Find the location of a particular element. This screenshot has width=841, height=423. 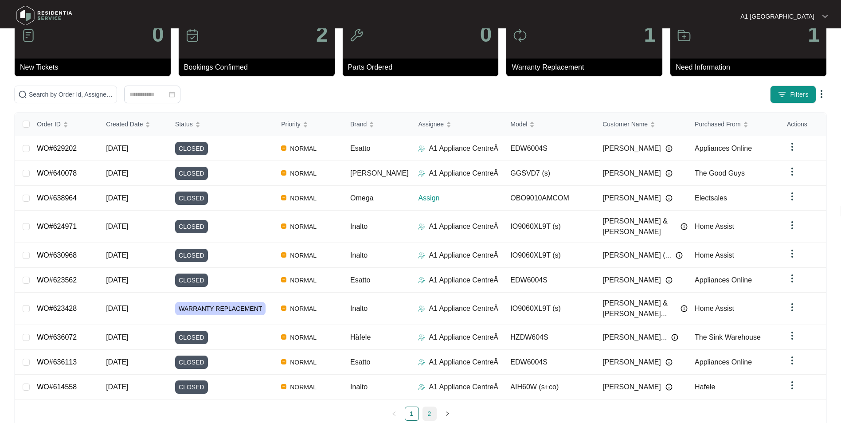

a: WO#614558 is located at coordinates (57, 387).